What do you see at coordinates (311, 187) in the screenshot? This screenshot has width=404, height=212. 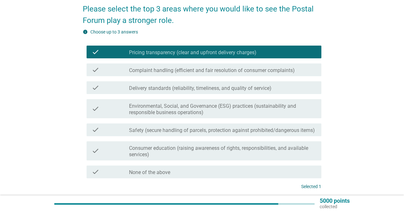 I see `p: Selected 1` at bounding box center [311, 187].